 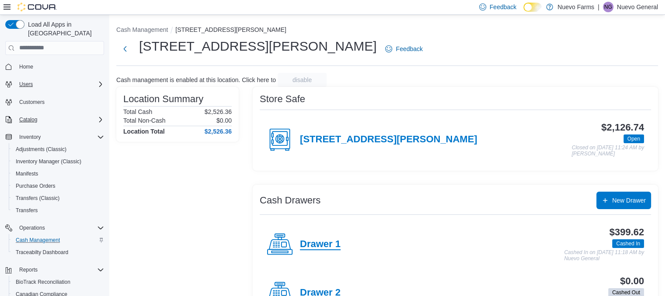 I want to click on a: Adjustments (Classic), so click(x=41, y=150).